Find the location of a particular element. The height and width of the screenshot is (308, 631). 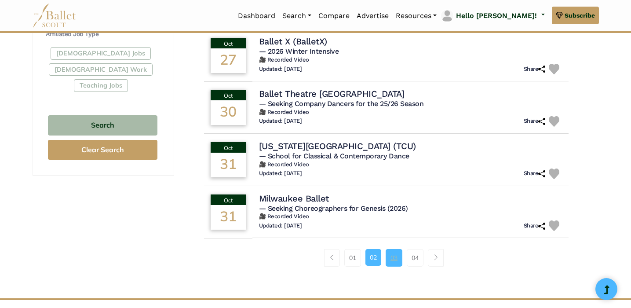

span: — School for Classical & Contemporary Dance is located at coordinates (334, 156).